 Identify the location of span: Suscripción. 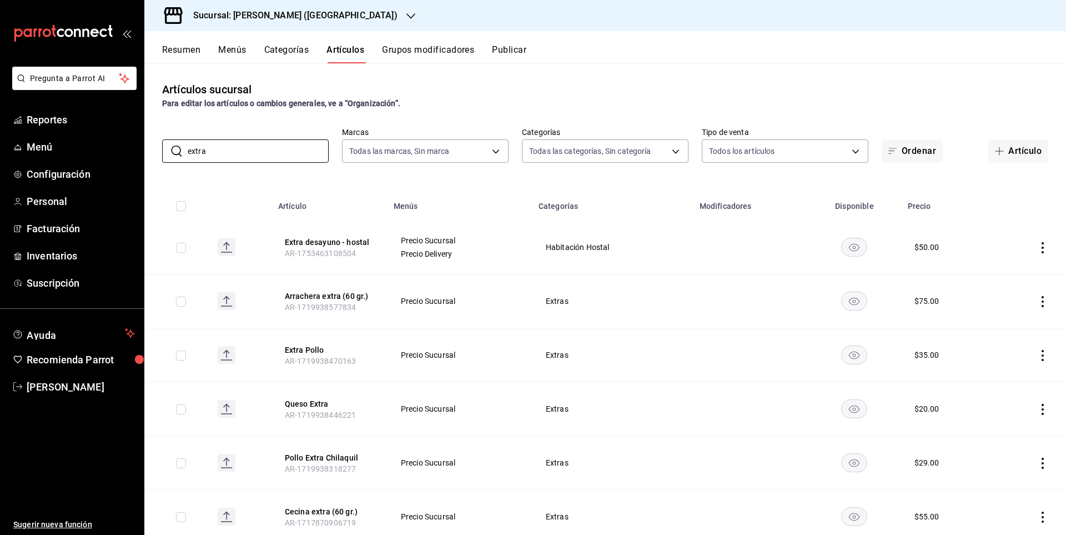
(81, 283).